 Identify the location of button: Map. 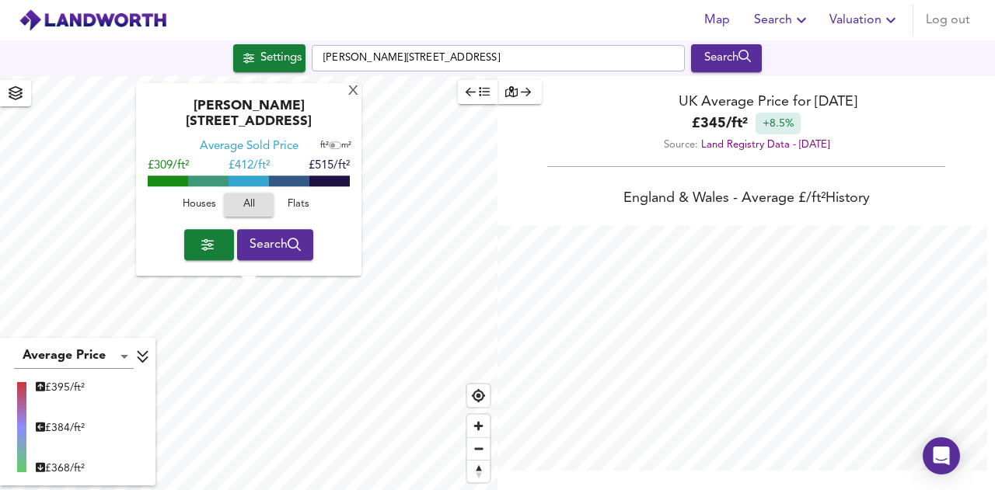
(716, 20).